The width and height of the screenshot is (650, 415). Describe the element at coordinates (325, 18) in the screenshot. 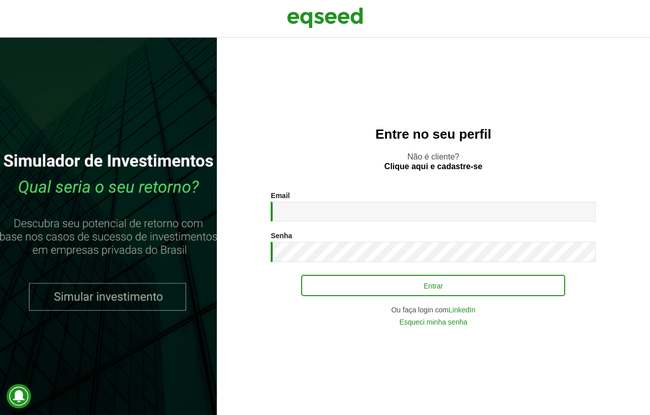

I see `img: EqSeed Logo` at that location.